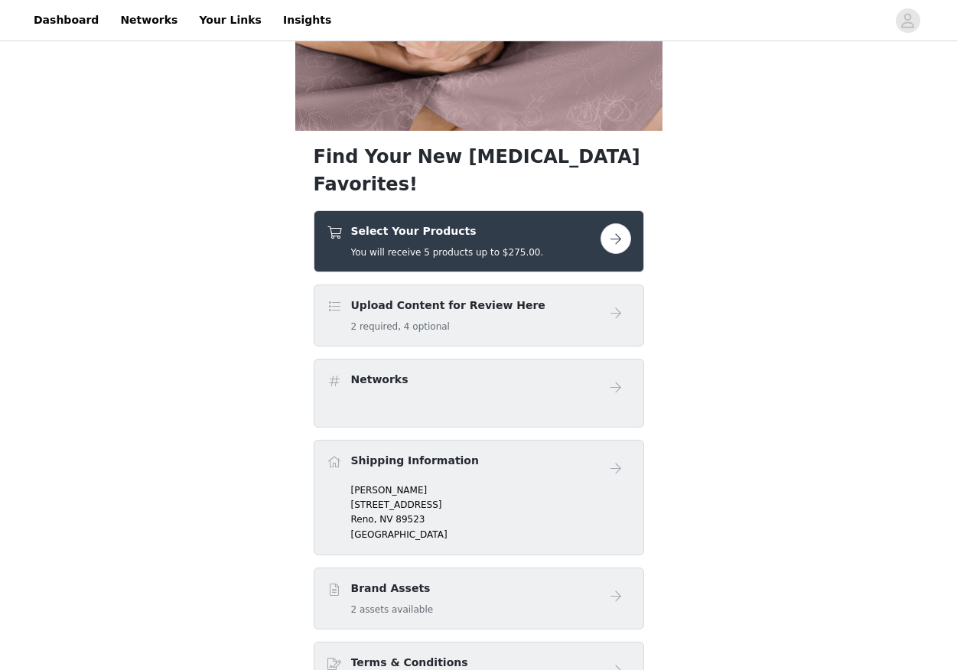 The image size is (957, 670). I want to click on a: Dashboard, so click(66, 20).